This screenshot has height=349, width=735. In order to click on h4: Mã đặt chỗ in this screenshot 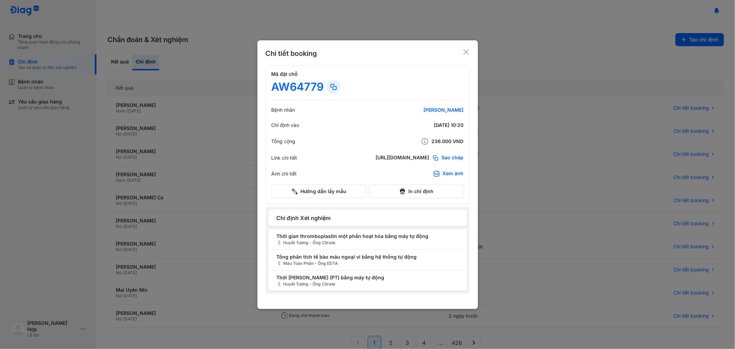, I will do `click(368, 74)`.